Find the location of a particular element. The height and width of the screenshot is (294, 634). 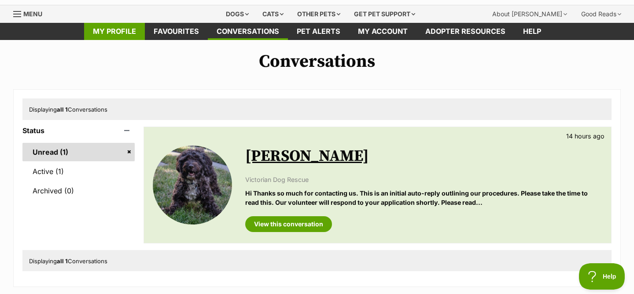

a: My profile is located at coordinates (114, 31).